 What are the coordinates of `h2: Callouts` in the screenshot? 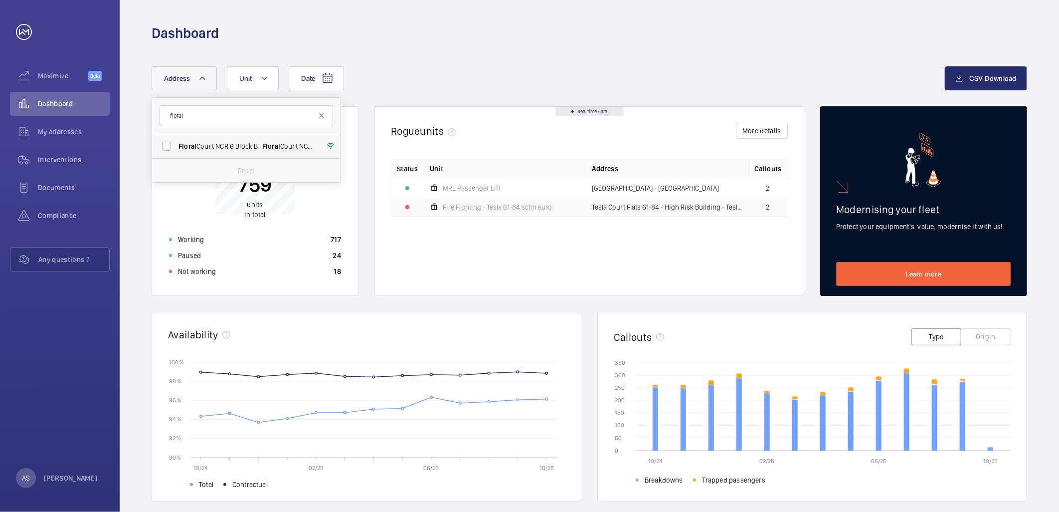 It's located at (633, 337).